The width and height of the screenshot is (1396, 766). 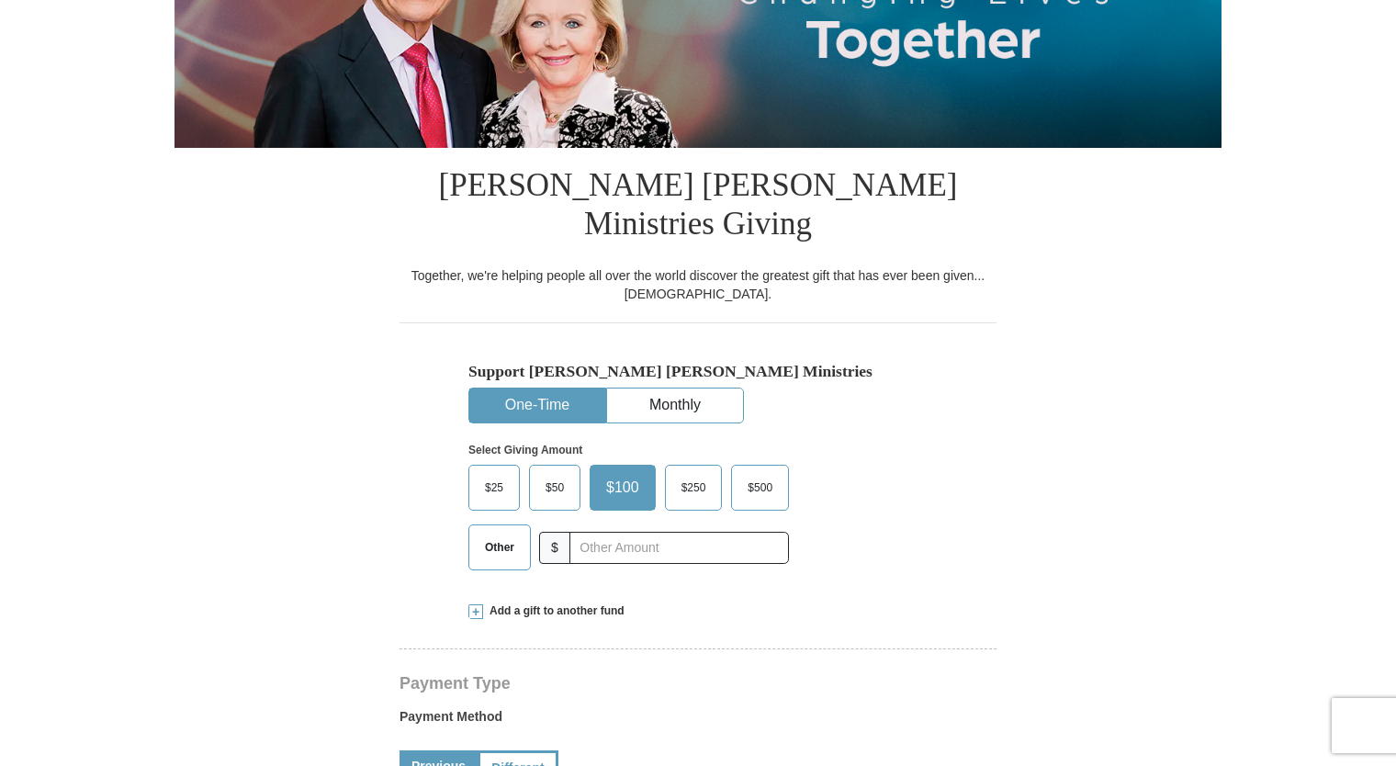 What do you see at coordinates (537, 405) in the screenshot?
I see `button: One-Time` at bounding box center [537, 405].